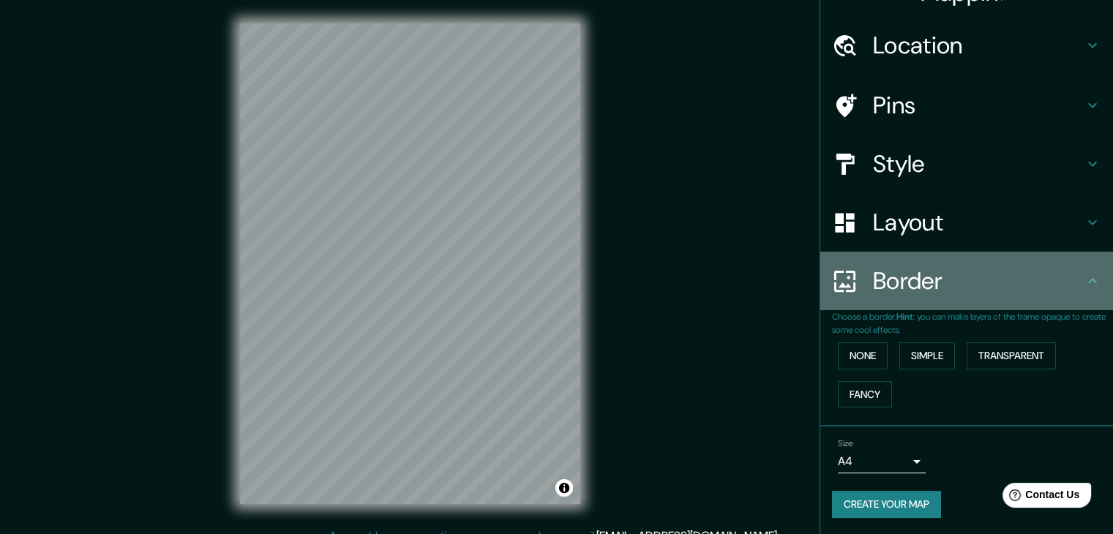  I want to click on h4: Style, so click(978, 164).